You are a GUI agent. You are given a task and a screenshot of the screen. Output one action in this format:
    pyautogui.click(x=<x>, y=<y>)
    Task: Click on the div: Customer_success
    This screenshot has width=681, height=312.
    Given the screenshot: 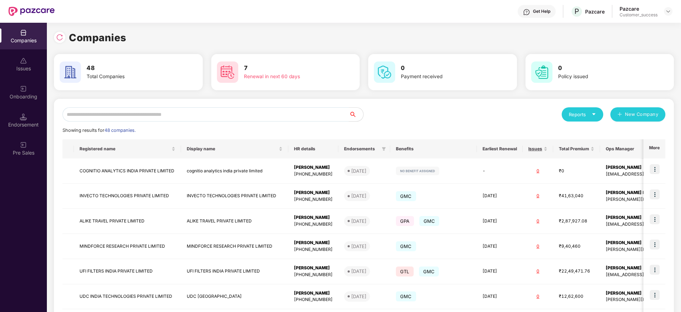 What is the action you would take?
    pyautogui.click(x=639, y=15)
    